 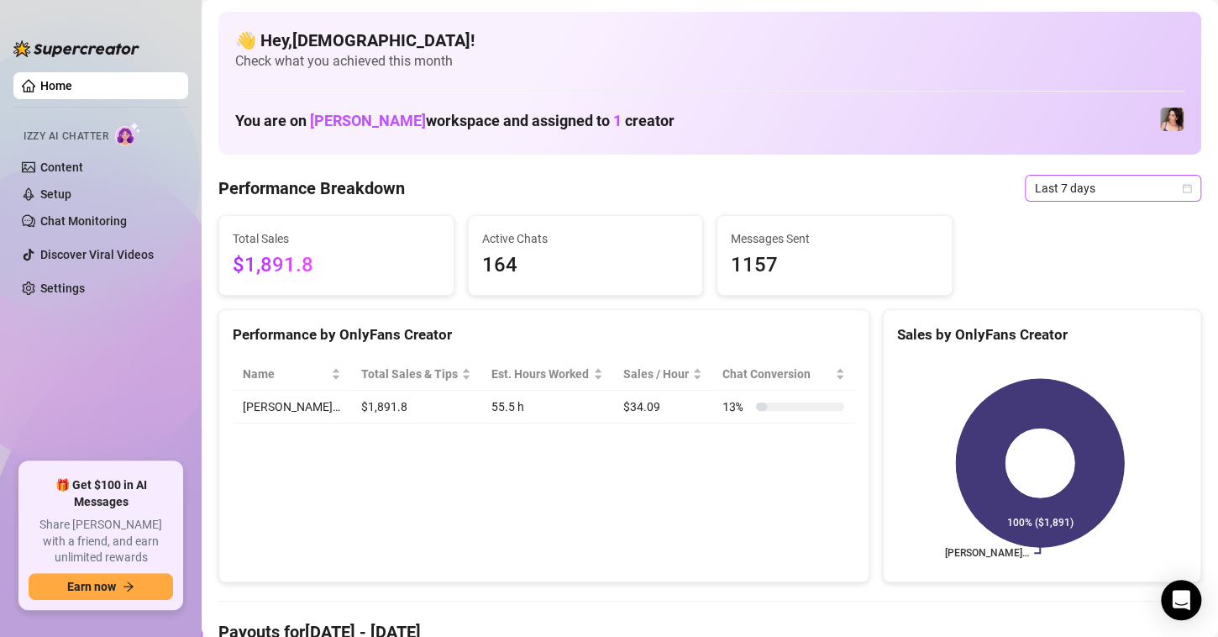 What do you see at coordinates (784, 374) in the screenshot?
I see `th: Chat Conversion` at bounding box center [784, 374].